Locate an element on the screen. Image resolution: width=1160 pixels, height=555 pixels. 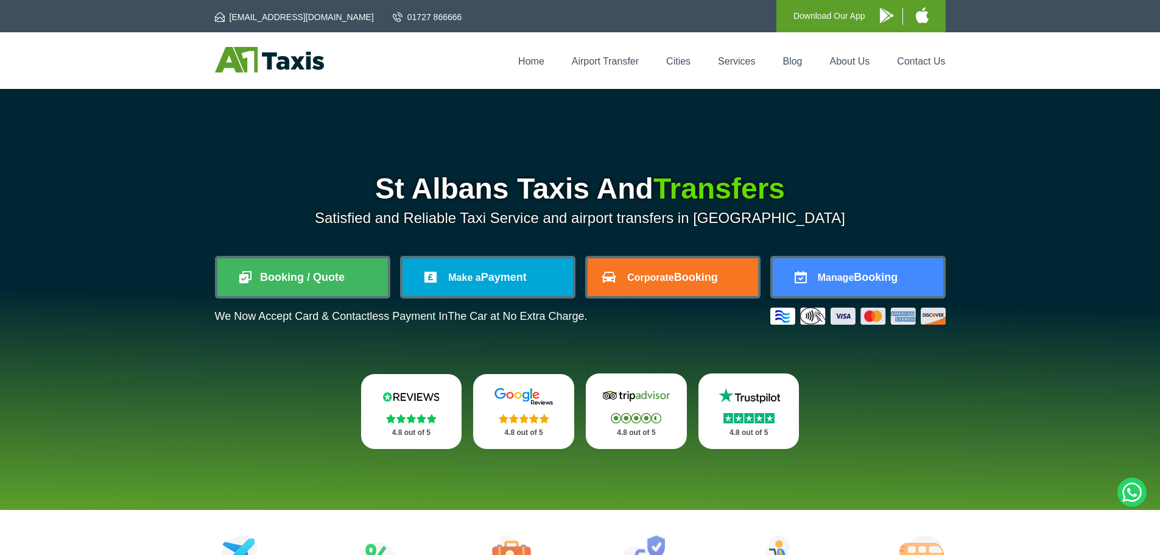
img: Credit And Debit Cards is located at coordinates (858, 316).